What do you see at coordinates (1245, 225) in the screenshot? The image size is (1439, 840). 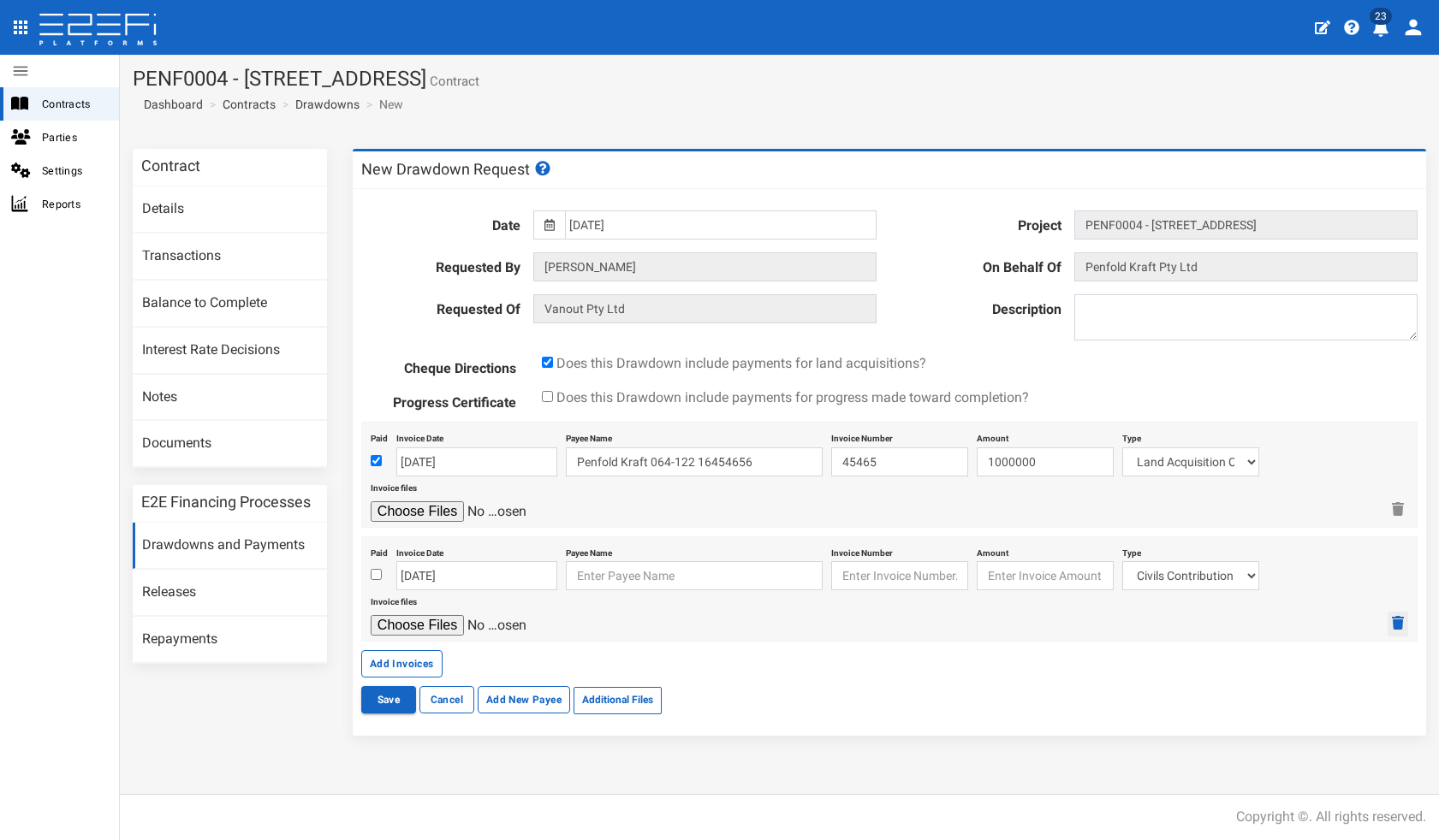 I see `input: Contract Name` at bounding box center [1245, 225].